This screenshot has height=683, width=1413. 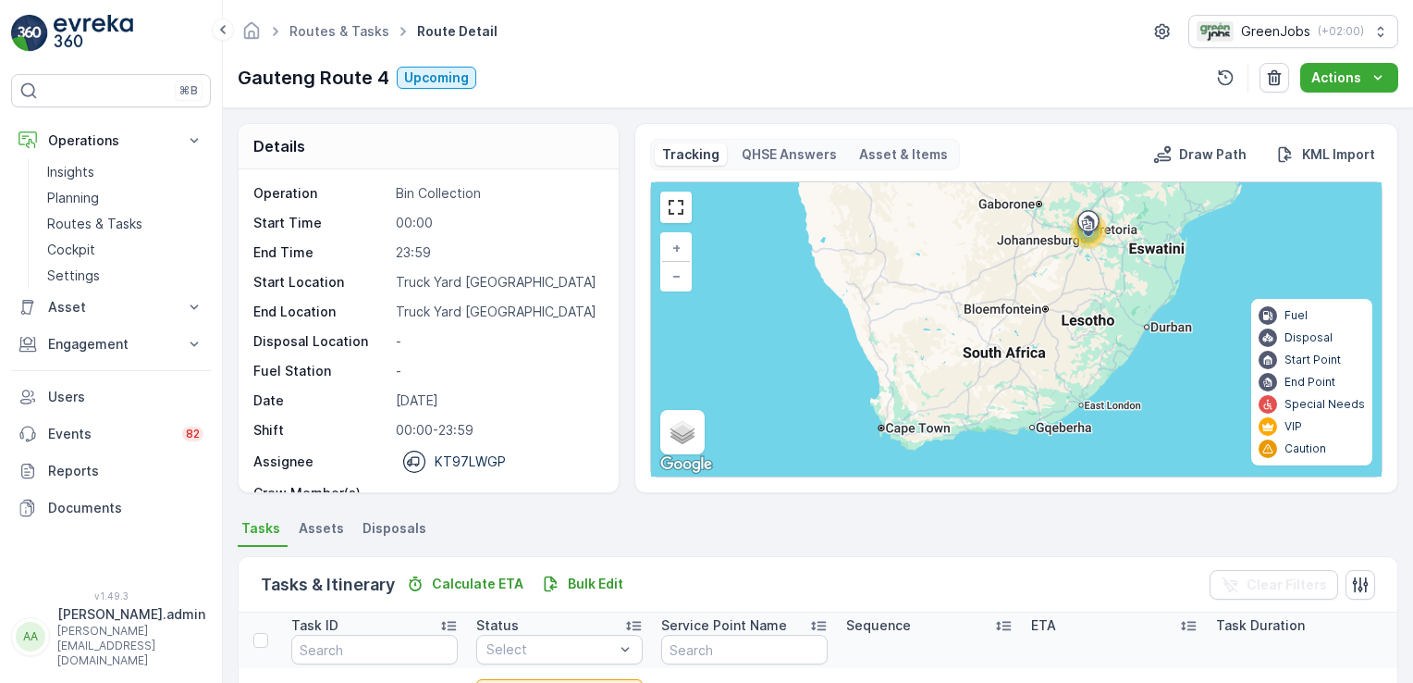 What do you see at coordinates (321, 528) in the screenshot?
I see `span: Assets` at bounding box center [321, 528].